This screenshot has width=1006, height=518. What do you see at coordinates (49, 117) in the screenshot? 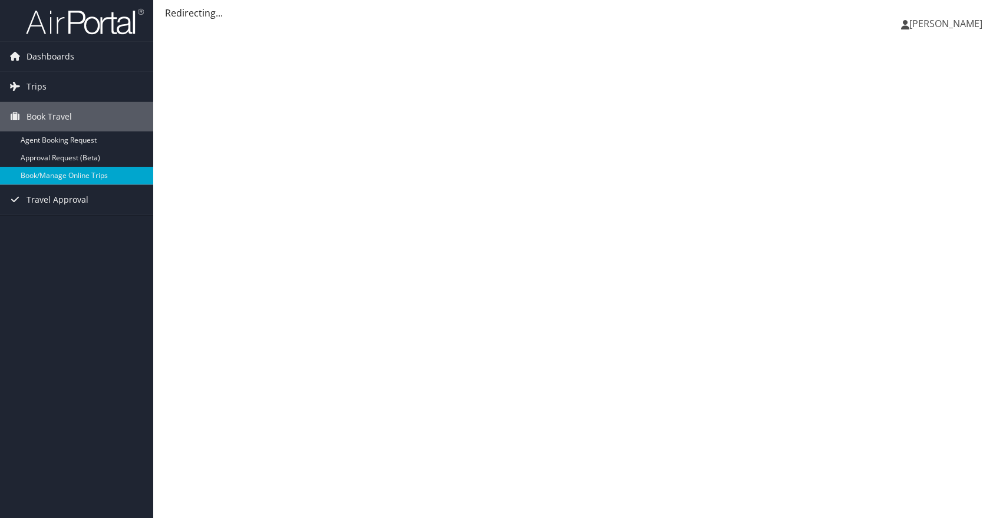
I see `span: Book Travel` at bounding box center [49, 117].